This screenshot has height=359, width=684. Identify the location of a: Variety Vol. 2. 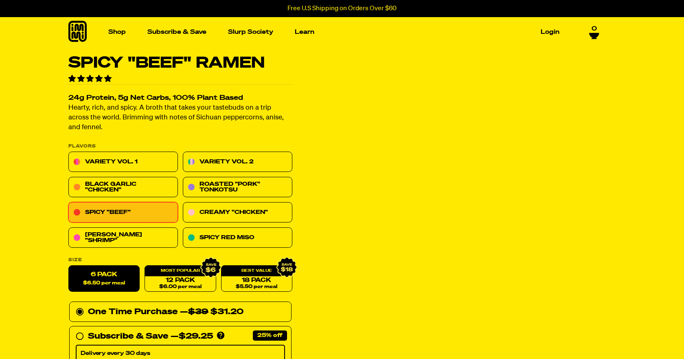
(237, 162).